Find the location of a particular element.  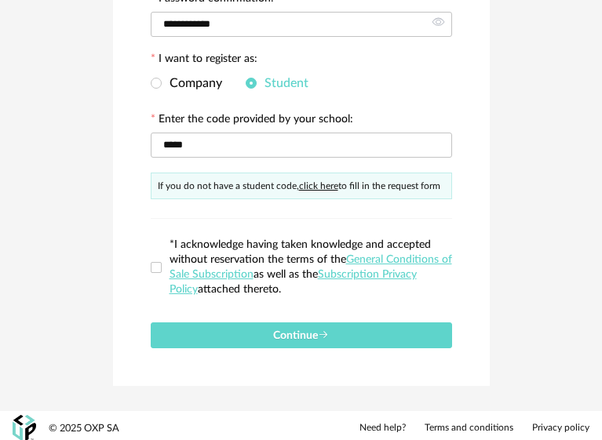

span: *I acknowledge having taken knowledge and accepted without reservation the terms of the as well a... is located at coordinates (311, 267).